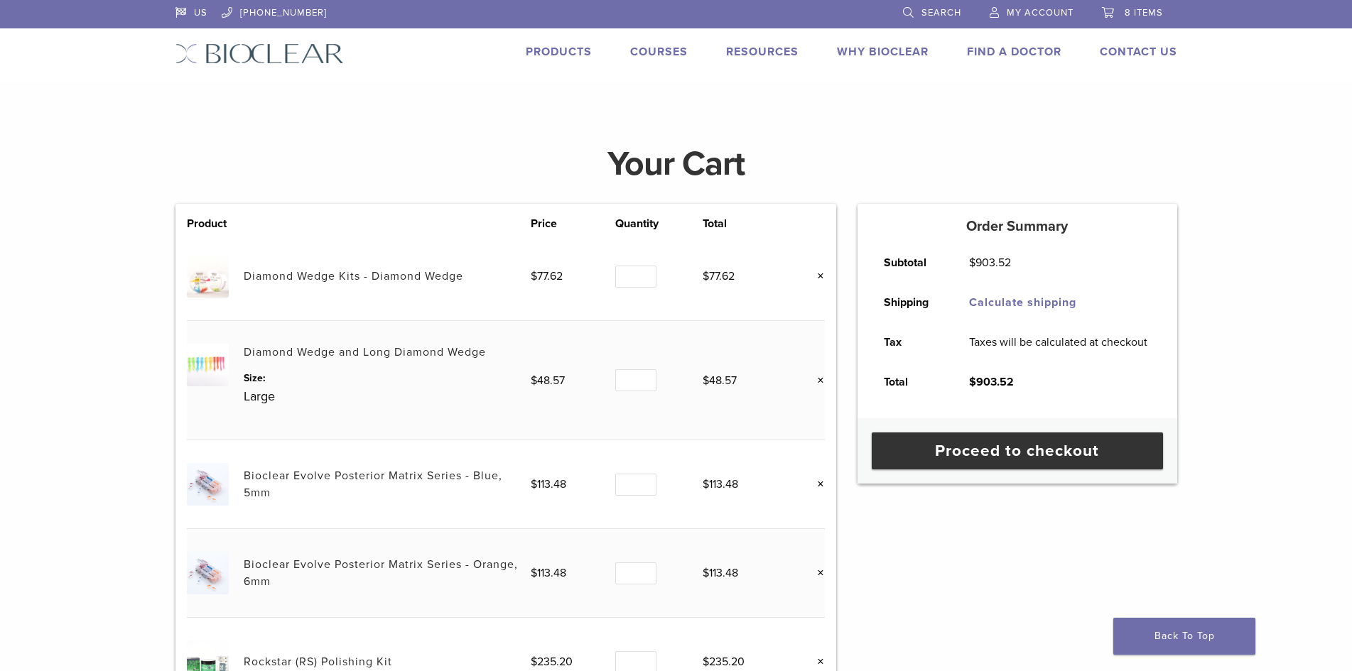  What do you see at coordinates (762, 52) in the screenshot?
I see `a: Resources` at bounding box center [762, 52].